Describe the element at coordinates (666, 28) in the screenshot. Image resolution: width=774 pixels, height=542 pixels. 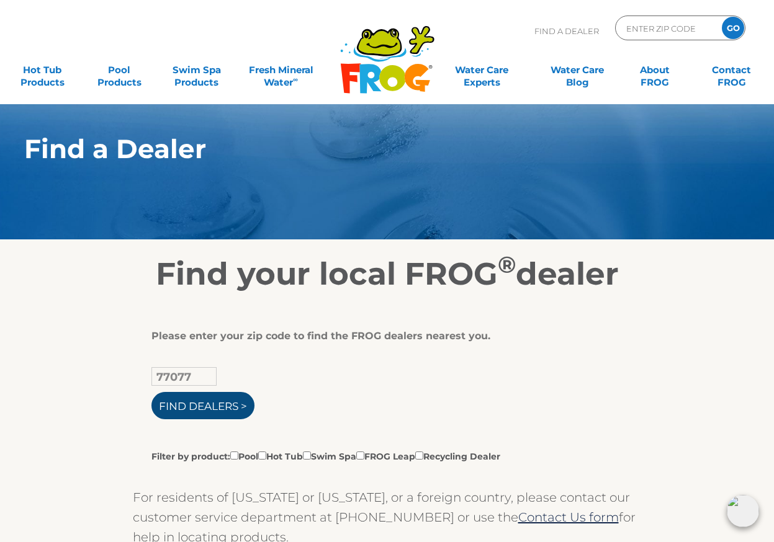
I see `input: Zip Code Form` at that location.